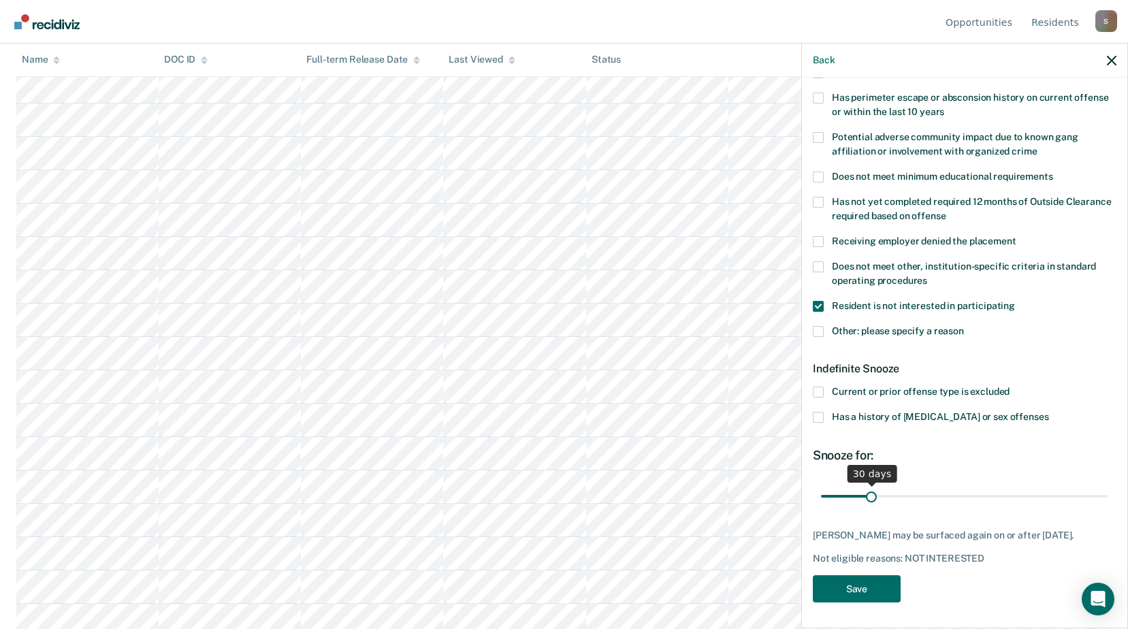  Describe the element at coordinates (363, 60) in the screenshot. I see `div: Full-term Release Date` at that location.